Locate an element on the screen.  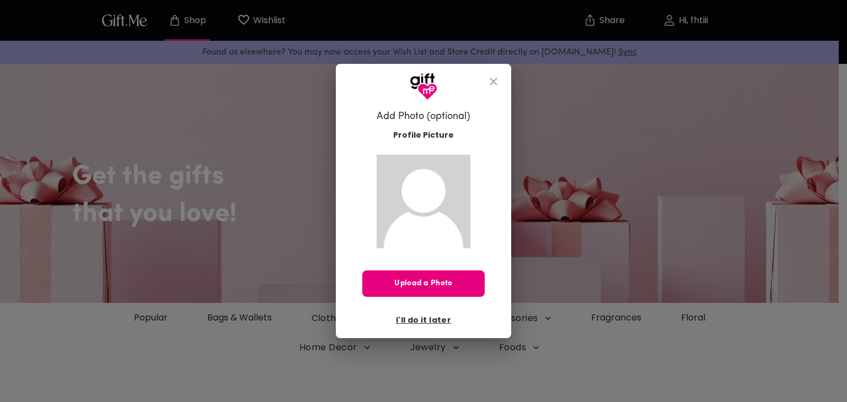
span: Profile Picture is located at coordinates (423, 135).